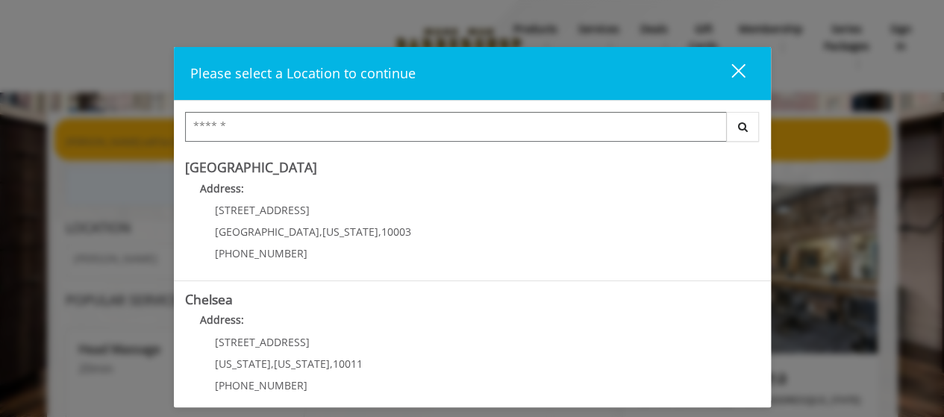  Describe the element at coordinates (456, 127) in the screenshot. I see `input: Search Center` at that location.